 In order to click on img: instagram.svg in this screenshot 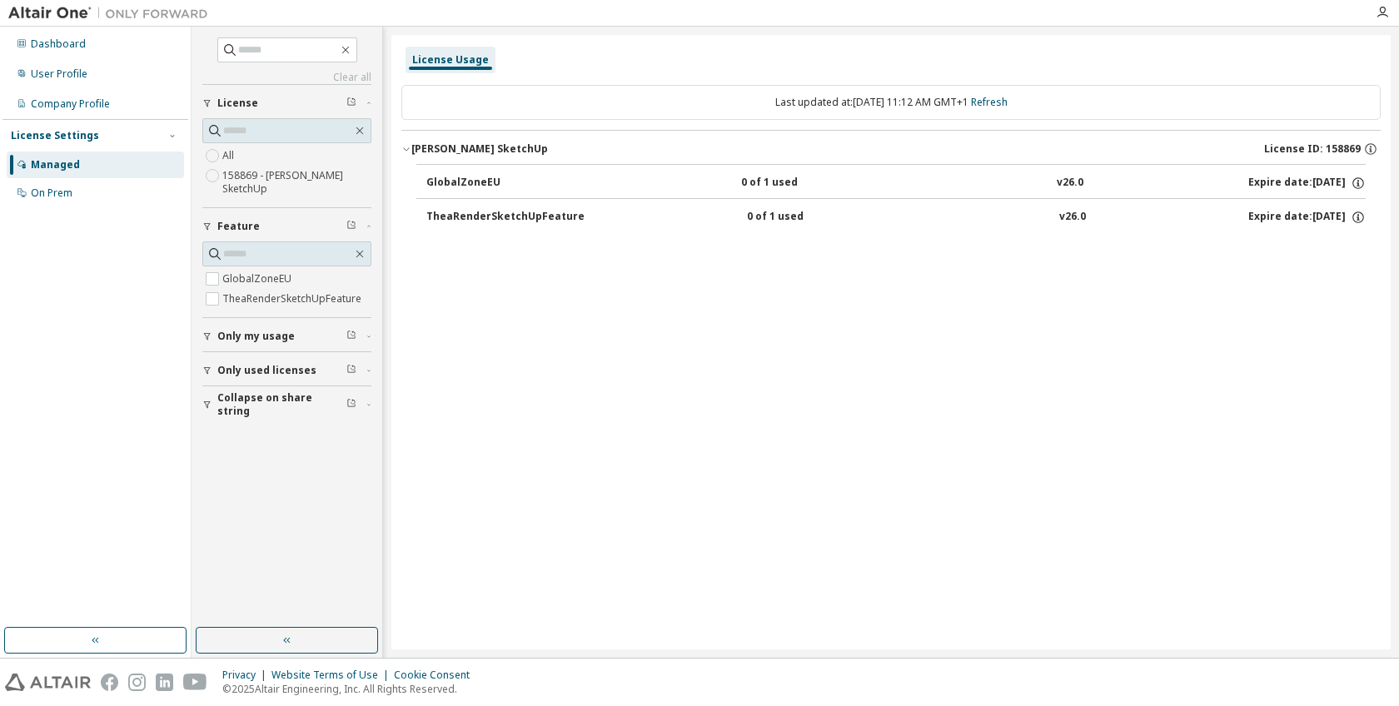, I will do `click(137, 682)`.